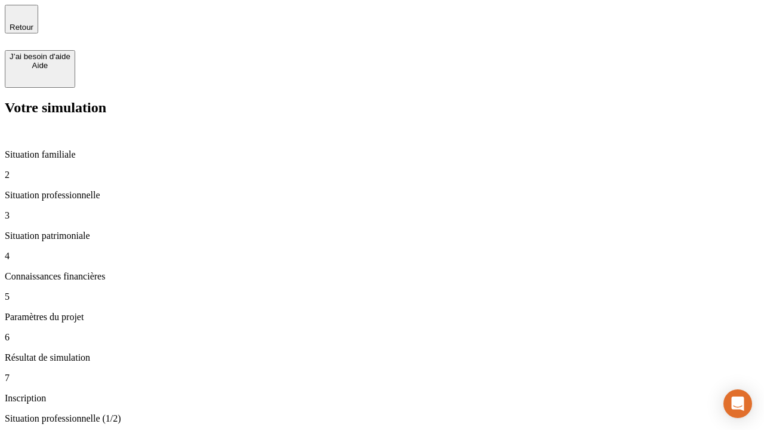 This screenshot has width=764, height=430. I want to click on p: 2, so click(382, 175).